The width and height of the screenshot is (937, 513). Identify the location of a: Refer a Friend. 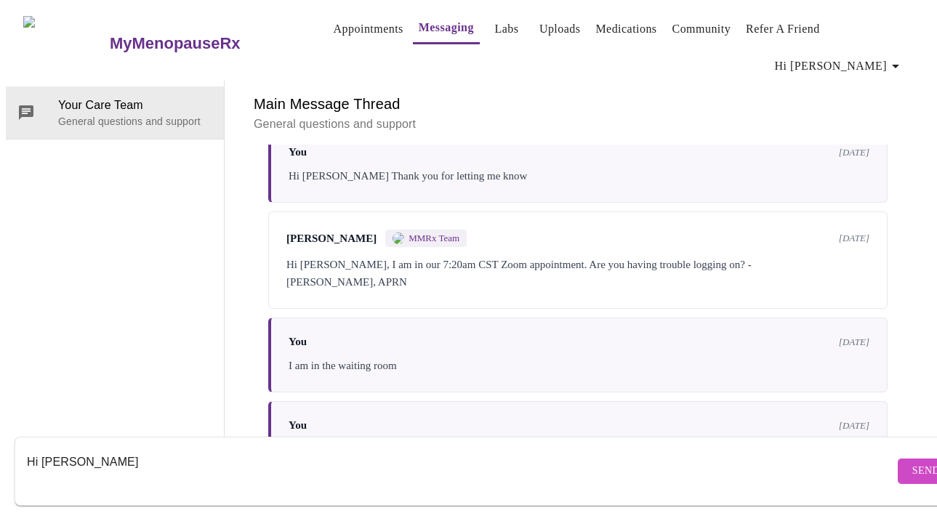
(783, 29).